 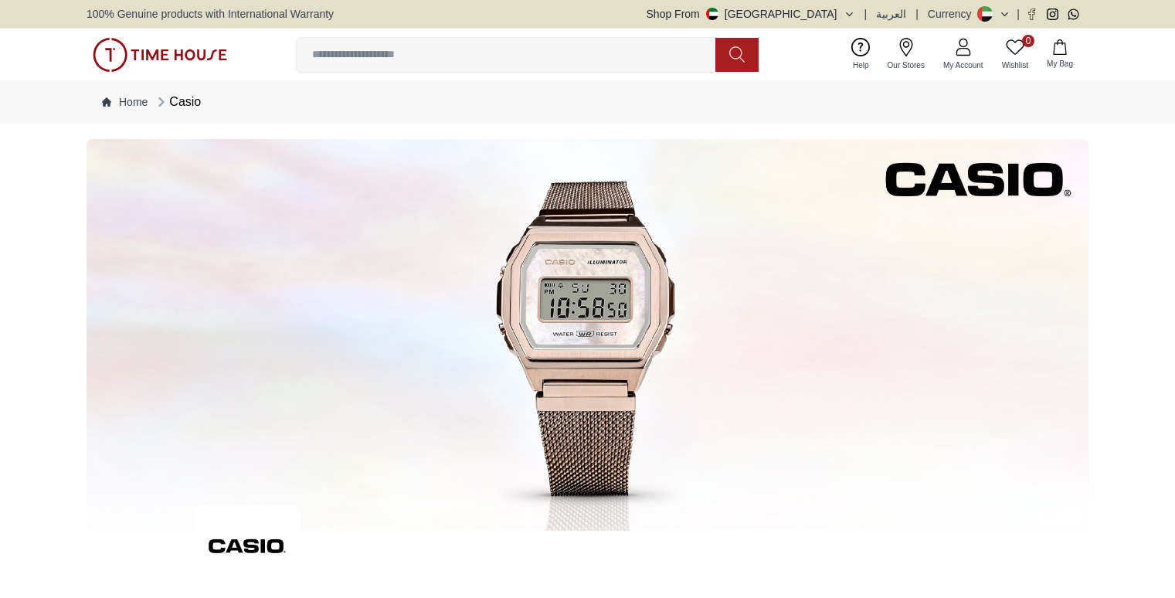 What do you see at coordinates (1015, 54) in the screenshot?
I see `a: 0Wishlist` at bounding box center [1015, 54].